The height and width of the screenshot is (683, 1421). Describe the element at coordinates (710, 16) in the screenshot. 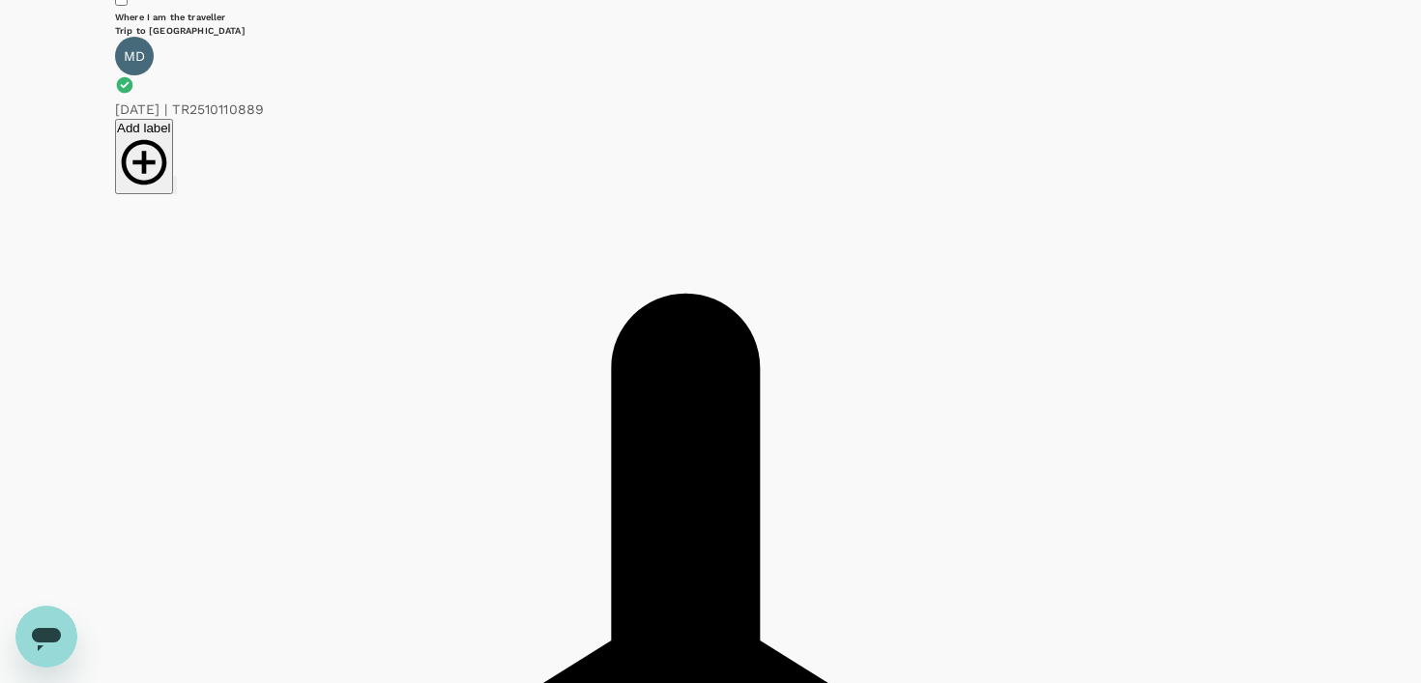

I see `h6: Where I am the traveller` at that location.